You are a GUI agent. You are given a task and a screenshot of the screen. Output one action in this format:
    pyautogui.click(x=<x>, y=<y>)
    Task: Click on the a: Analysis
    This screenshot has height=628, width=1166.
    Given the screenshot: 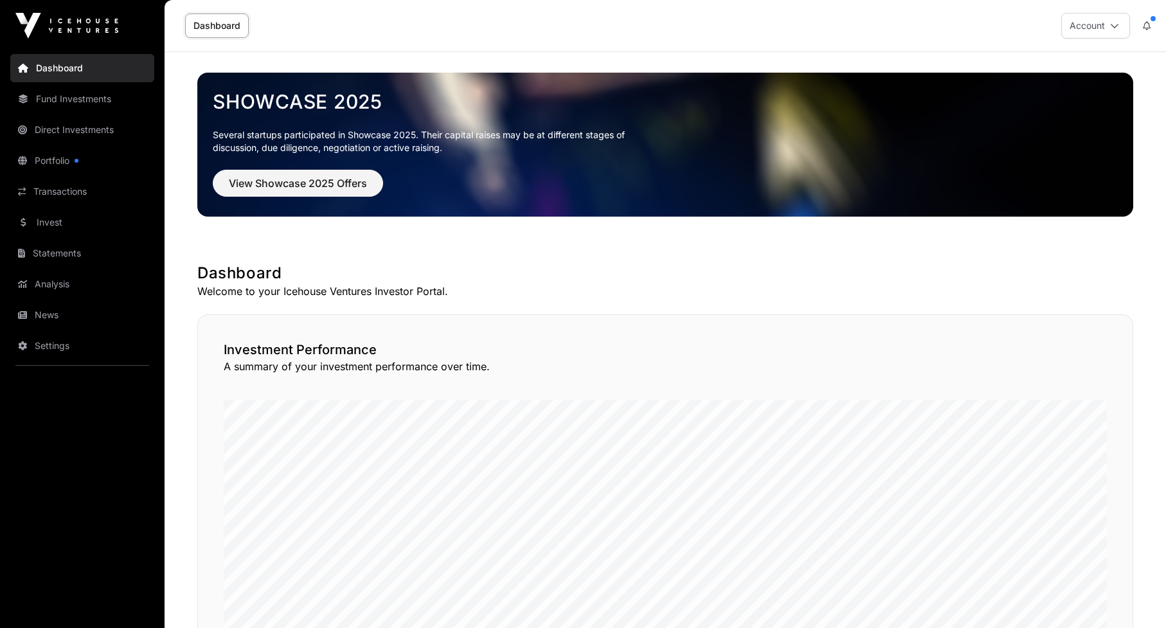 What is the action you would take?
    pyautogui.click(x=82, y=284)
    